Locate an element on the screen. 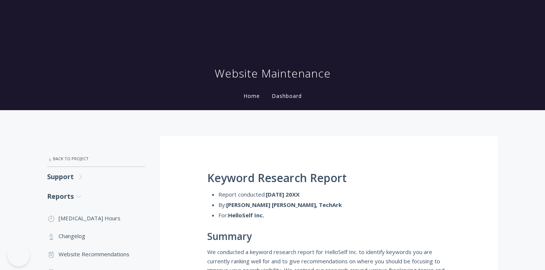 The width and height of the screenshot is (545, 270). a: Back to Project is located at coordinates (96, 159).